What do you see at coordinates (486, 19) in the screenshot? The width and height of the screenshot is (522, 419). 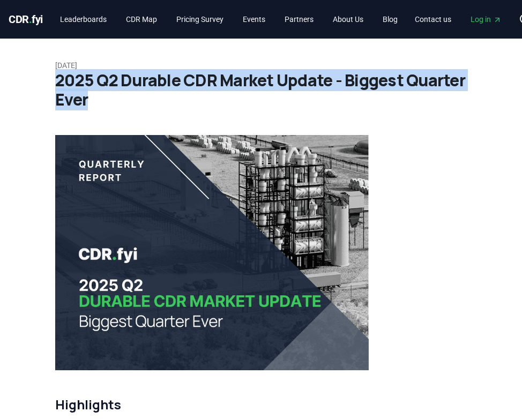 I see `a: Log in` at bounding box center [486, 19].